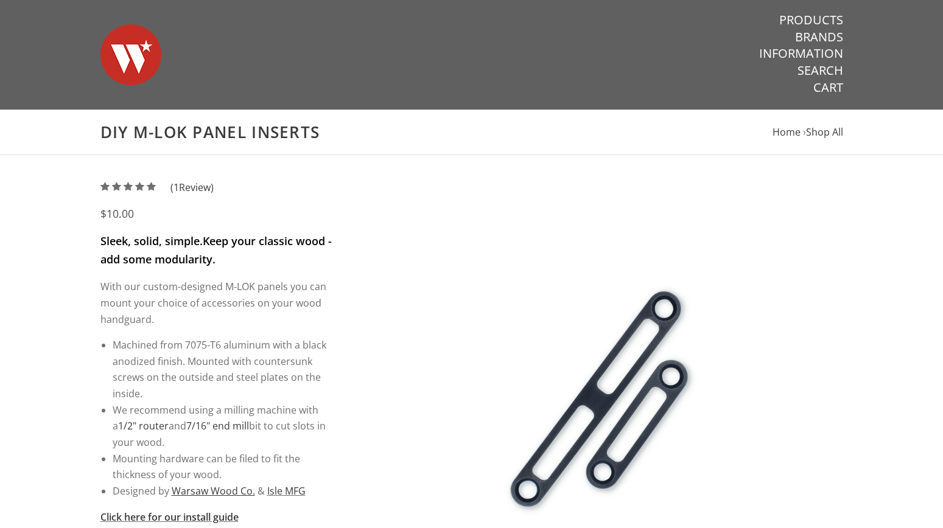  What do you see at coordinates (786, 132) in the screenshot?
I see `span: Home` at bounding box center [786, 132].